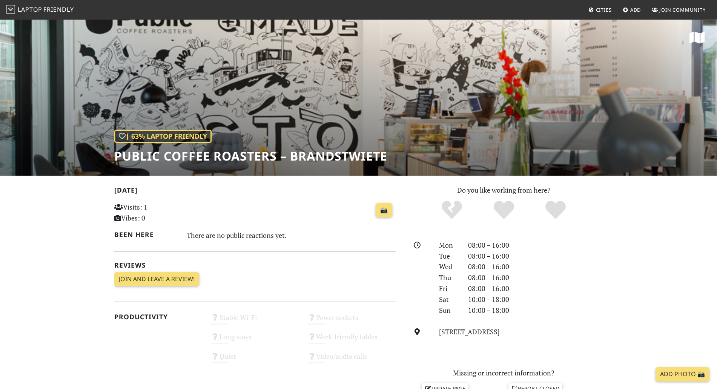 The height and width of the screenshot is (389, 717). I want to click on h2: Been here, so click(146, 235).